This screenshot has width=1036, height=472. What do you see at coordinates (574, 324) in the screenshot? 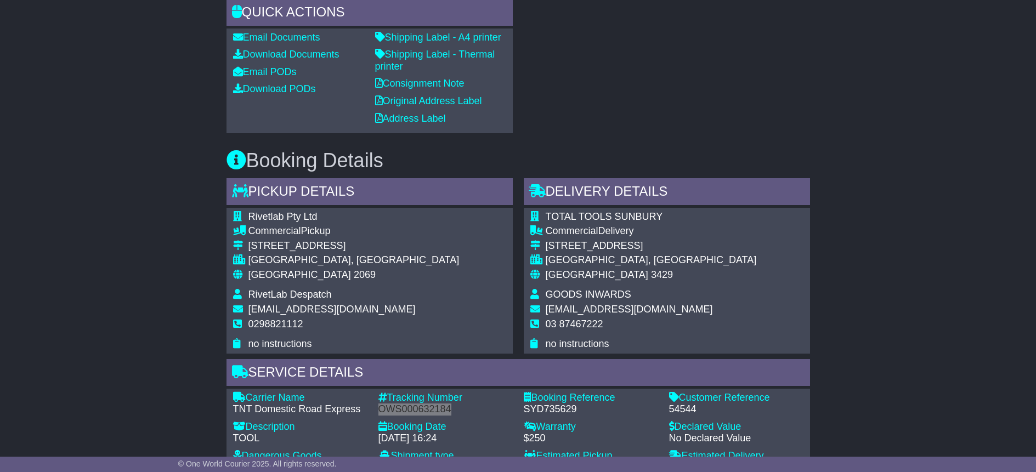
I see `span: 03 87467222` at bounding box center [574, 324].